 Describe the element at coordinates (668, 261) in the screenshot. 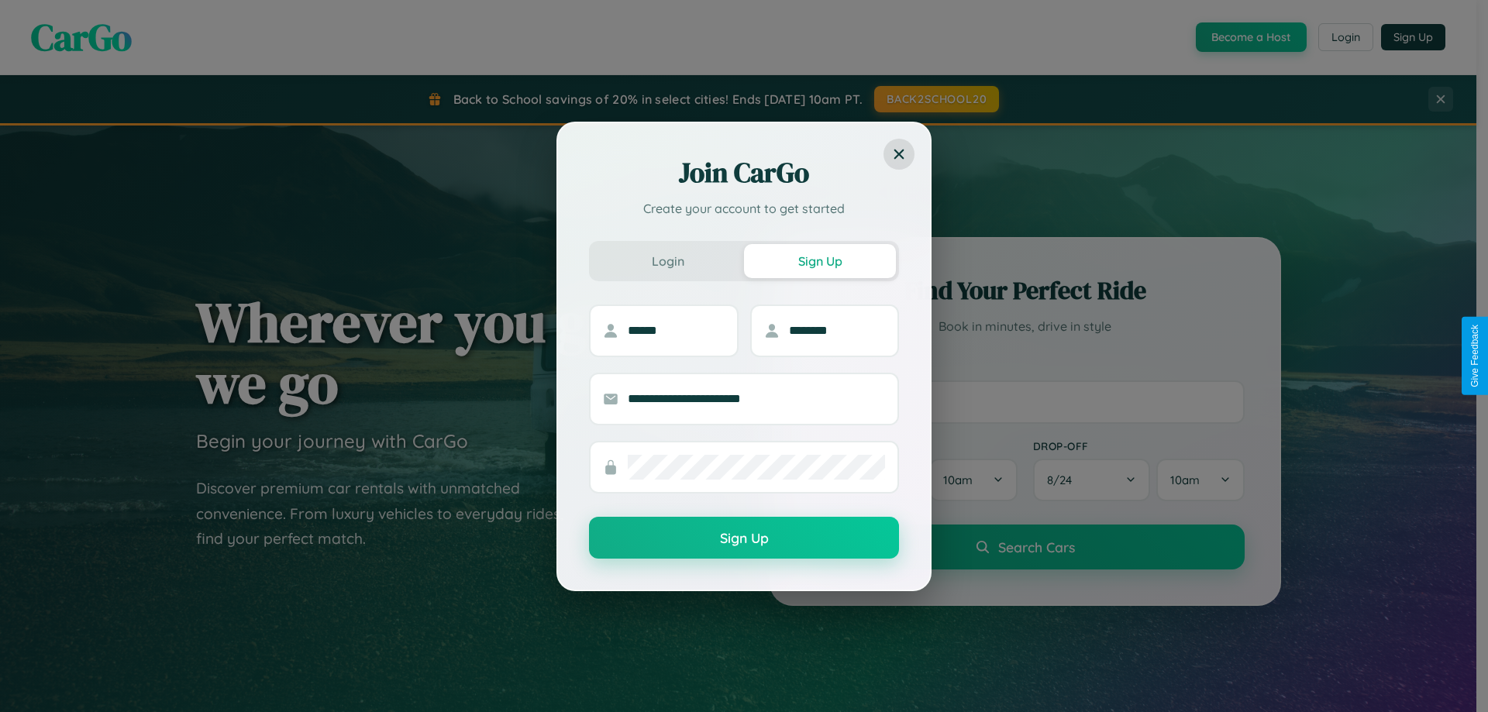

I see `button: Login` at that location.